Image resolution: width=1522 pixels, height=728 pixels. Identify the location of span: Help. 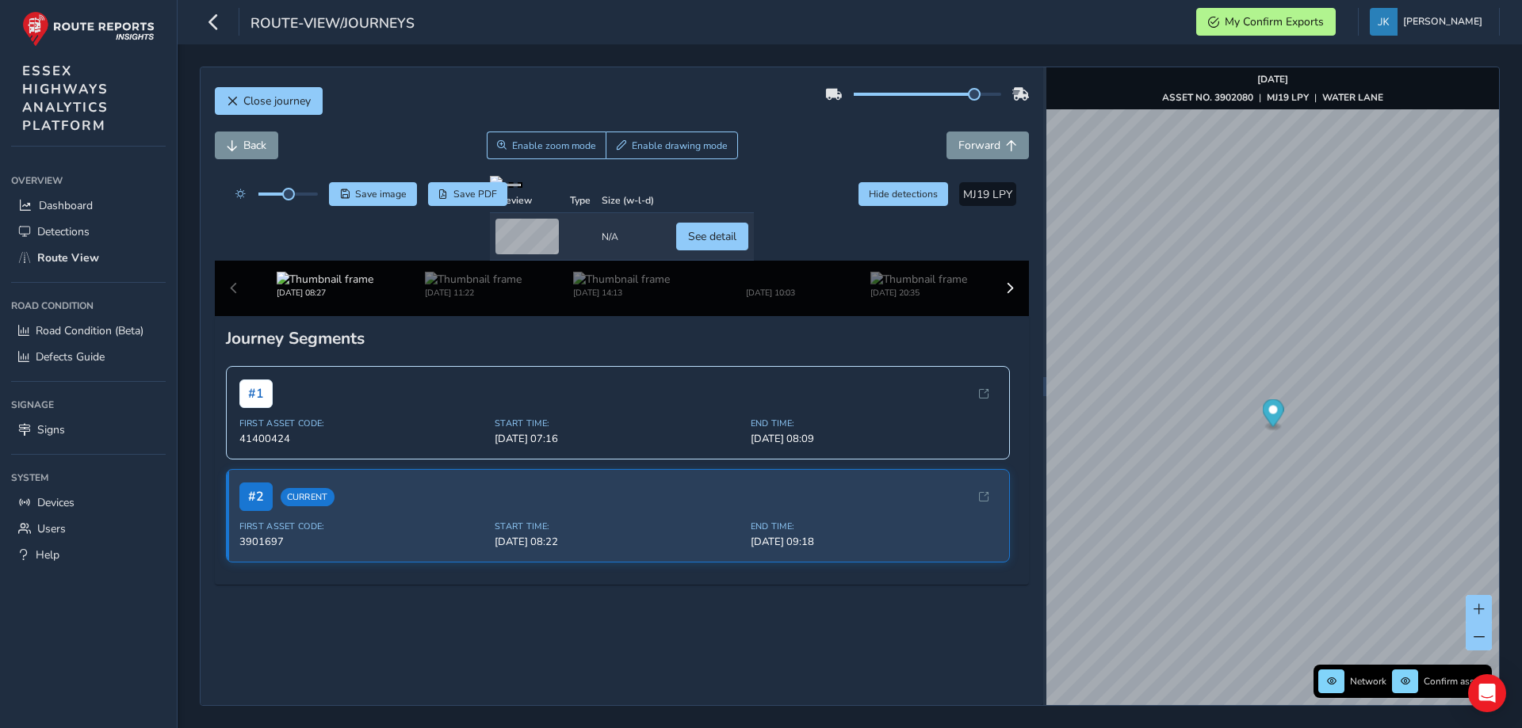
(48, 555).